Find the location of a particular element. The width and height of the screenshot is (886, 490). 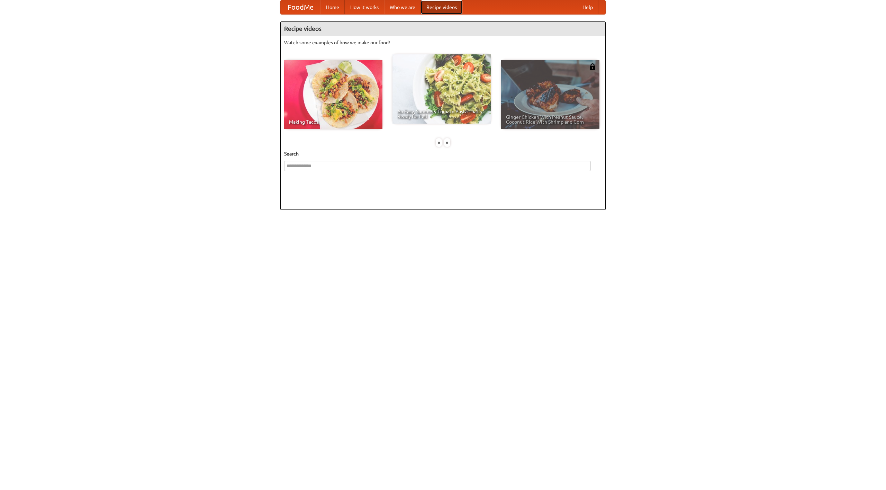

a: Home is located at coordinates (333, 7).